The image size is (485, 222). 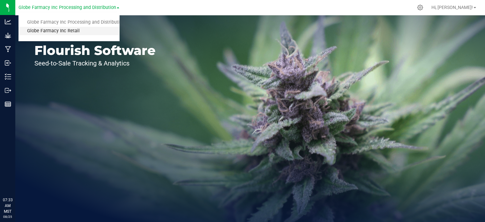 What do you see at coordinates (69, 31) in the screenshot?
I see `a: Globe Farmacy Inc Retail` at bounding box center [69, 31].